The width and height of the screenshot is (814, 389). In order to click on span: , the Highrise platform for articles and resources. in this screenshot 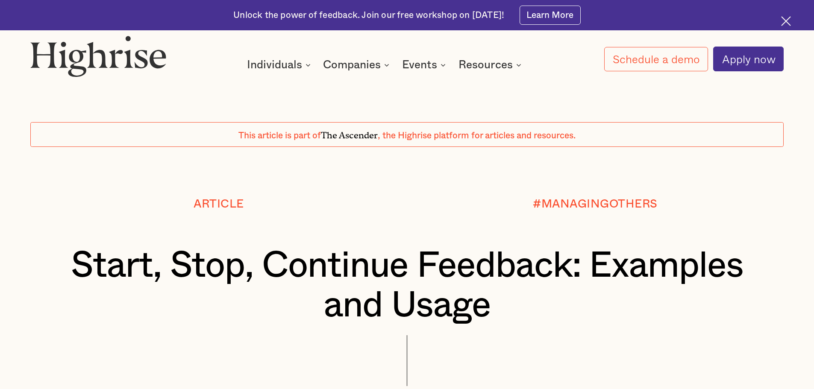, I will do `click(476, 135)`.